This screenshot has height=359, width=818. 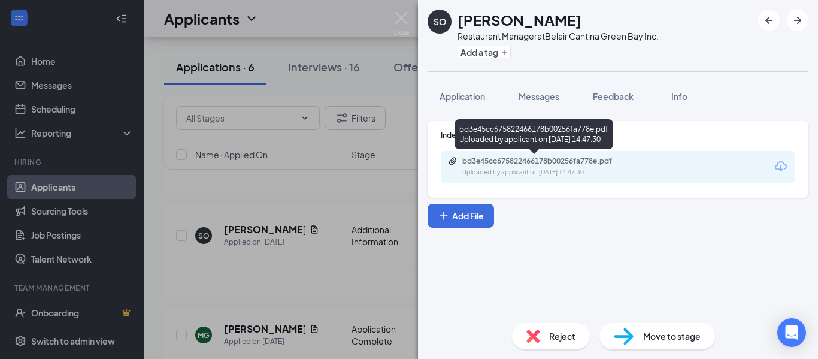 I want to click on svg: ArrowLeftNew, so click(x=769, y=20).